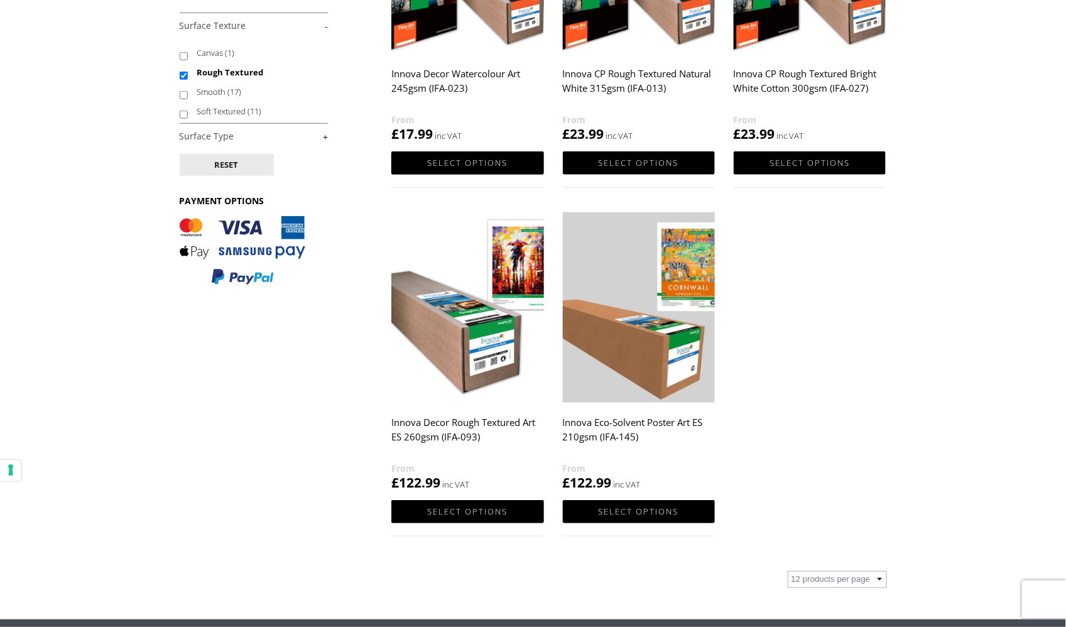 This screenshot has height=627, width=1066. What do you see at coordinates (255, 111) in the screenshot?
I see `span: (11)` at bounding box center [255, 111].